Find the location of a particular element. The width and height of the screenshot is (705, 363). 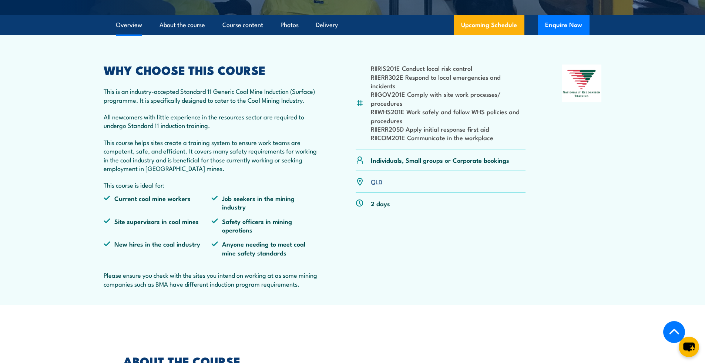

li: New hires in the coal industry is located at coordinates (158, 248).